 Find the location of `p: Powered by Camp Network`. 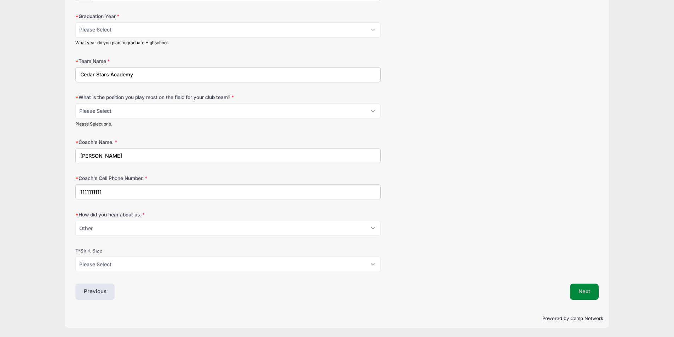

p: Powered by Camp Network is located at coordinates (337, 319).